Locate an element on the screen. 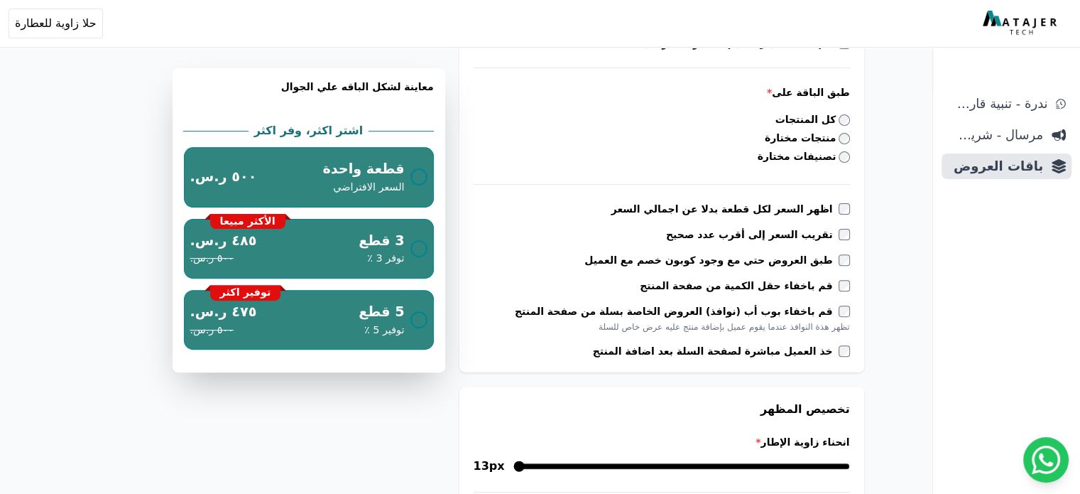 The image size is (1080, 494). h3: معاينة لشكل الباقه علي الجوال is located at coordinates (309, 95).